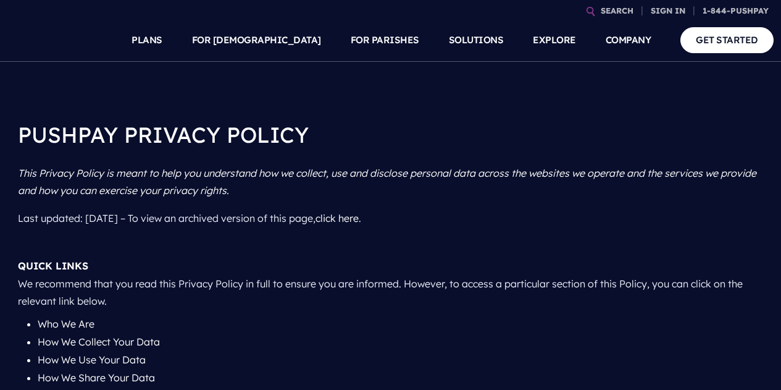 Image resolution: width=781 pixels, height=390 pixels. Describe the element at coordinates (147, 40) in the screenshot. I see `a: PLANS` at that location.